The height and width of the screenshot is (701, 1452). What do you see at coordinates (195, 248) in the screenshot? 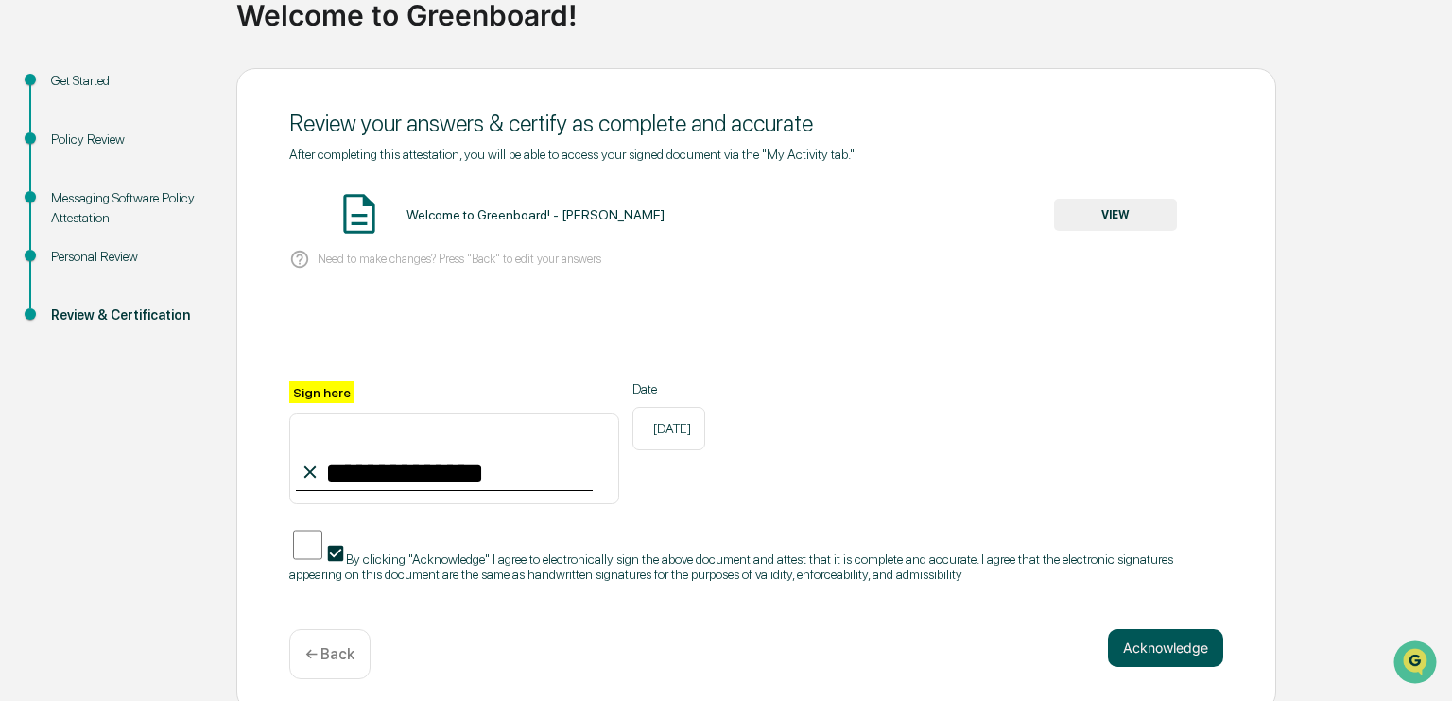
I see `span: Attestations` at bounding box center [195, 248].